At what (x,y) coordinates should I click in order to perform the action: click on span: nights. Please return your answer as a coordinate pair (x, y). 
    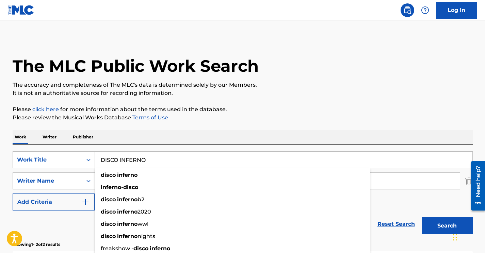
    Looking at the image, I should click on (146, 236).